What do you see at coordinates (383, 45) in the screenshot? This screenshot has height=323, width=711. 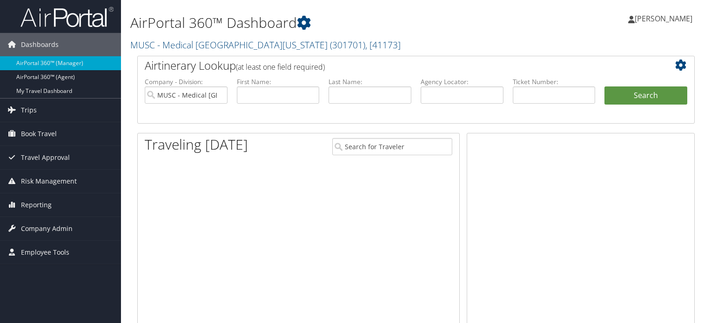 I see `span: , [ 41173 ]` at bounding box center [383, 45].